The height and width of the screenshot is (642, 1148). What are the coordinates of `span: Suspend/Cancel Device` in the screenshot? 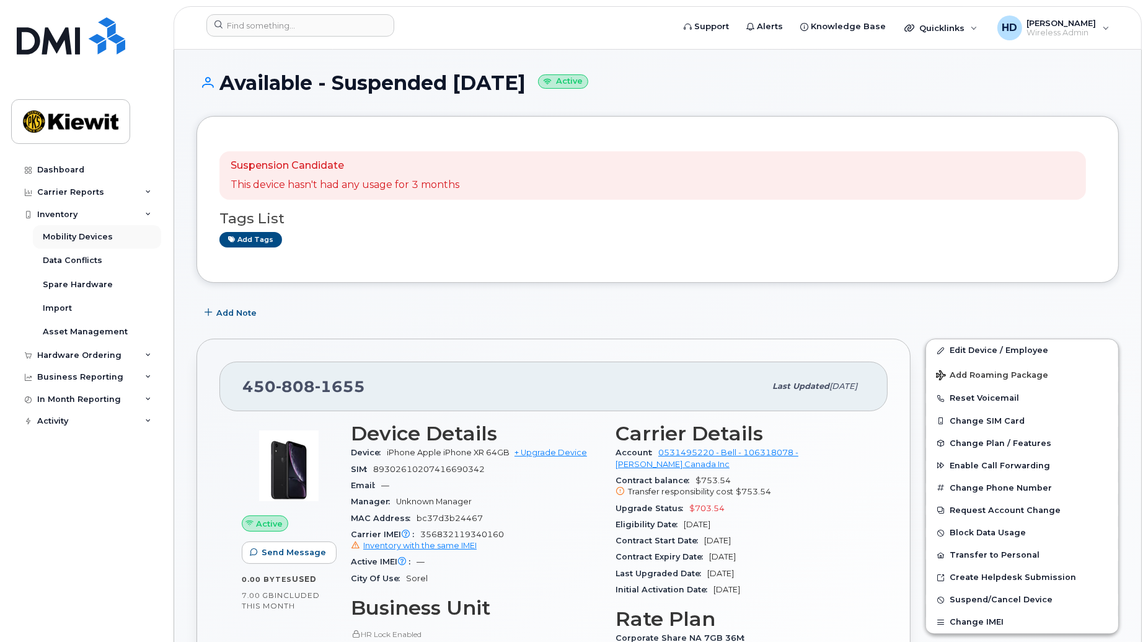 It's located at (1001, 599).